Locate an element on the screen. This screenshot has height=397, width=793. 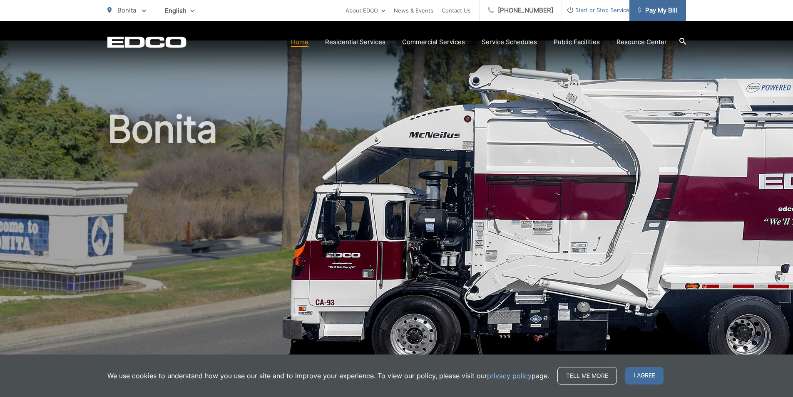
a: Tell me more is located at coordinates (587, 376).